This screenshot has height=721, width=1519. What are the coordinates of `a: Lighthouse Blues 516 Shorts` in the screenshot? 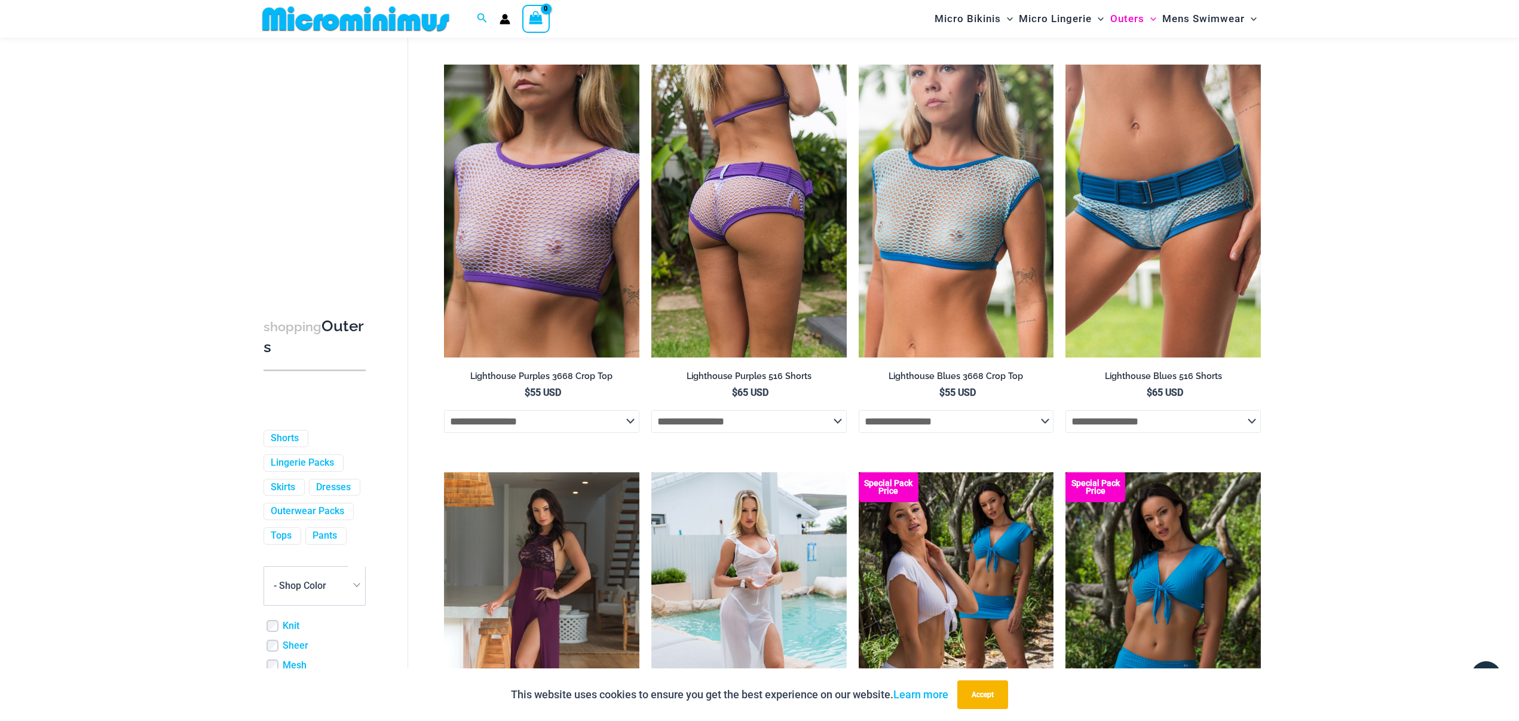 It's located at (1163, 378).